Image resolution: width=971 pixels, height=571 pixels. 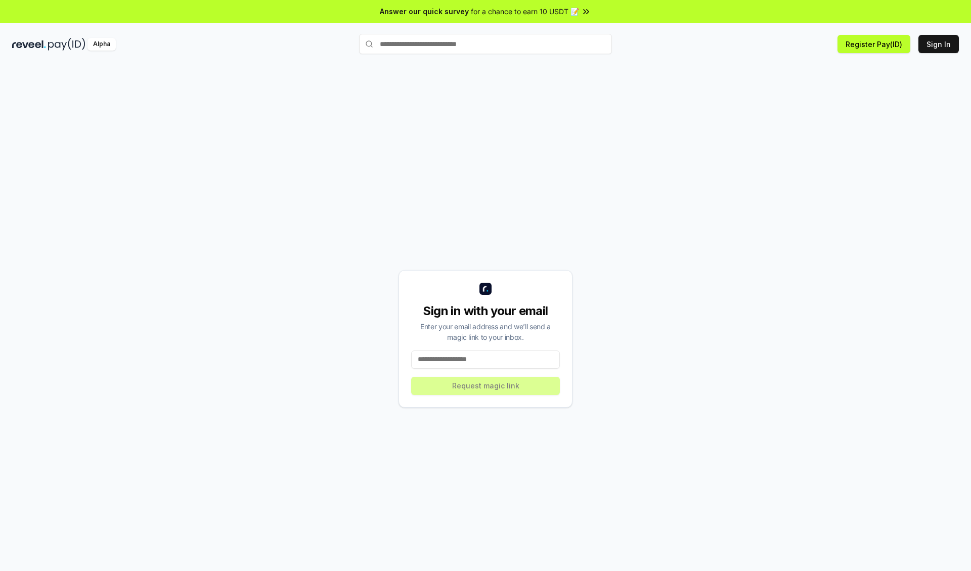 What do you see at coordinates (486, 289) in the screenshot?
I see `img: logo_small` at bounding box center [486, 289].